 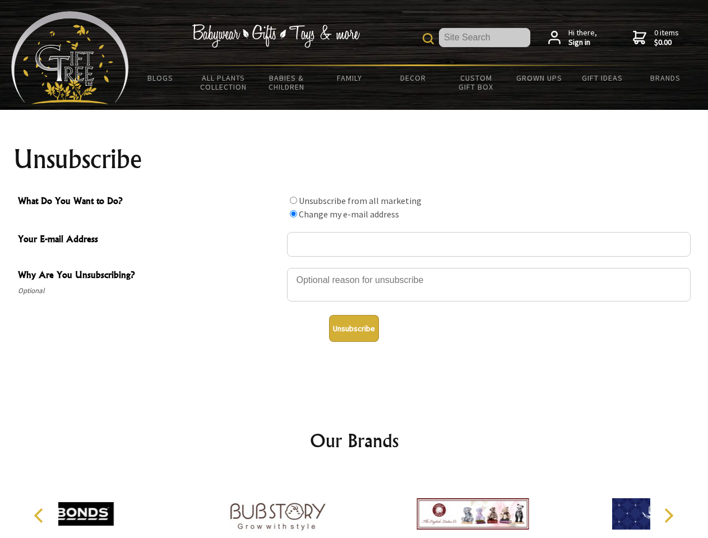 What do you see at coordinates (150, 291) in the screenshot?
I see `span: Optional` at bounding box center [150, 291].